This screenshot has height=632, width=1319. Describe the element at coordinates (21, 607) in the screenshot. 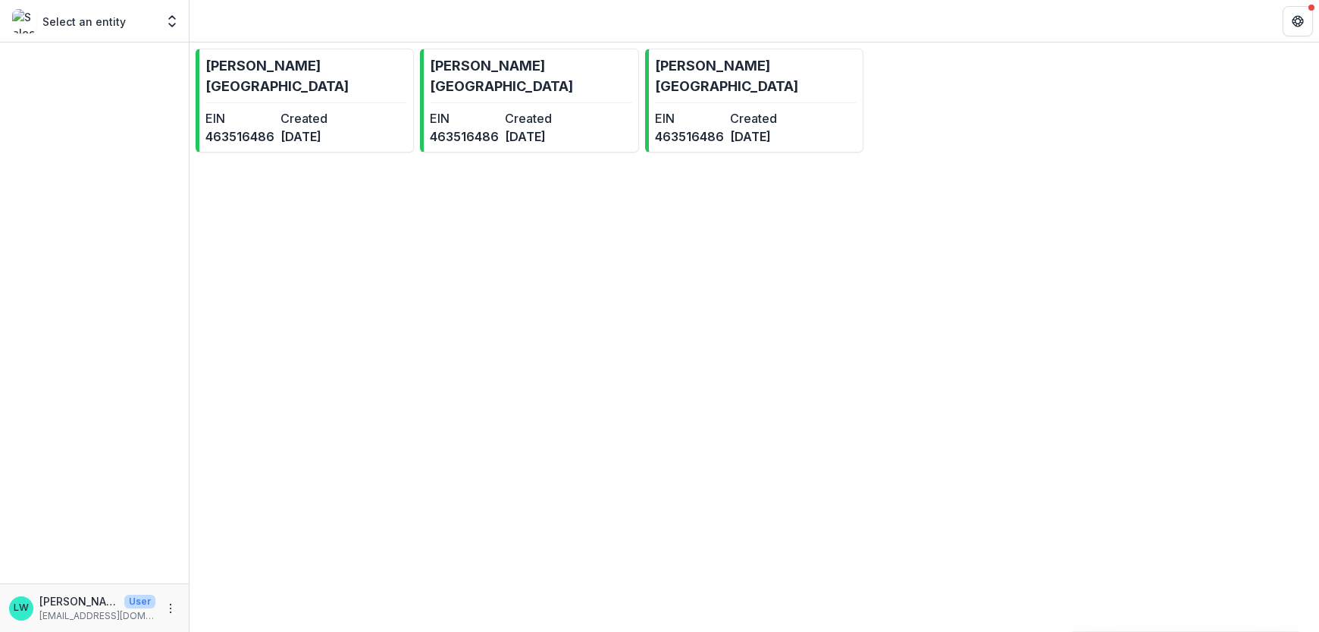

I see `div: Lacey Wozny` at that location.